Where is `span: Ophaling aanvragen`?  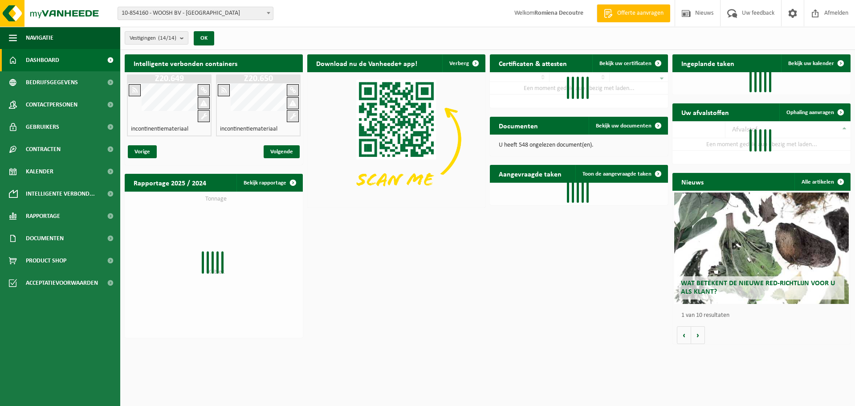
span: Ophaling aanvragen is located at coordinates (810, 112).